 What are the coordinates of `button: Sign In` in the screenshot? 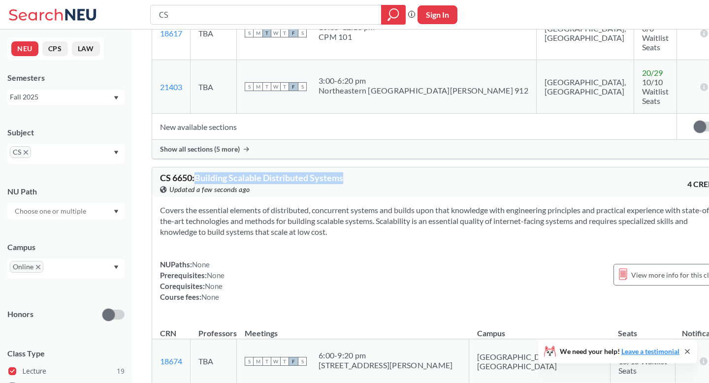 It's located at (437, 15).